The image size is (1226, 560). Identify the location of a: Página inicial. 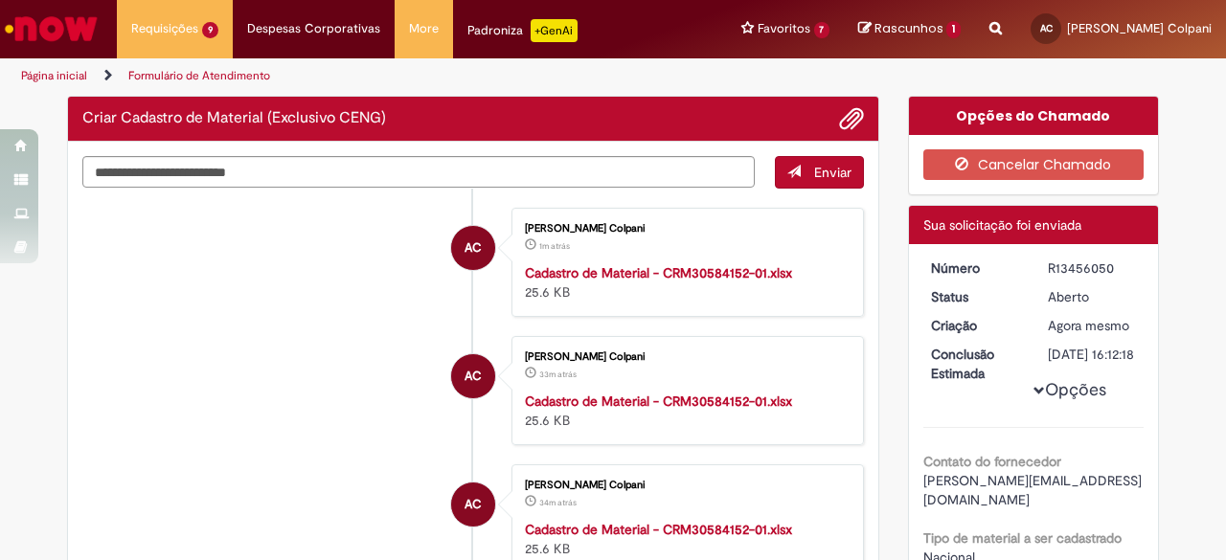
(54, 76).